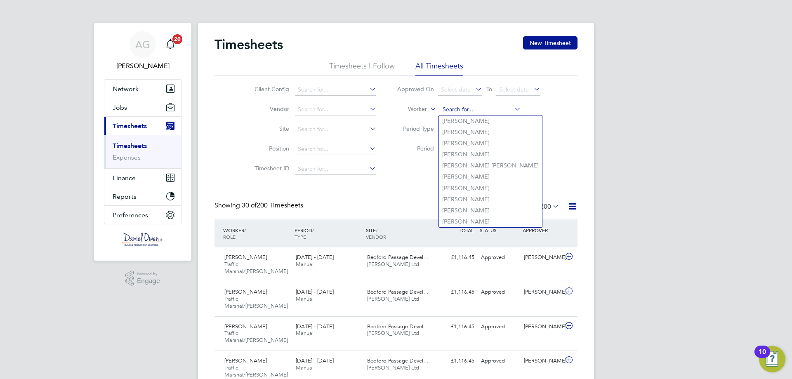 This screenshot has height=379, width=792. Describe the element at coordinates (271, 89) in the screenshot. I see `label: Client Config` at that location.